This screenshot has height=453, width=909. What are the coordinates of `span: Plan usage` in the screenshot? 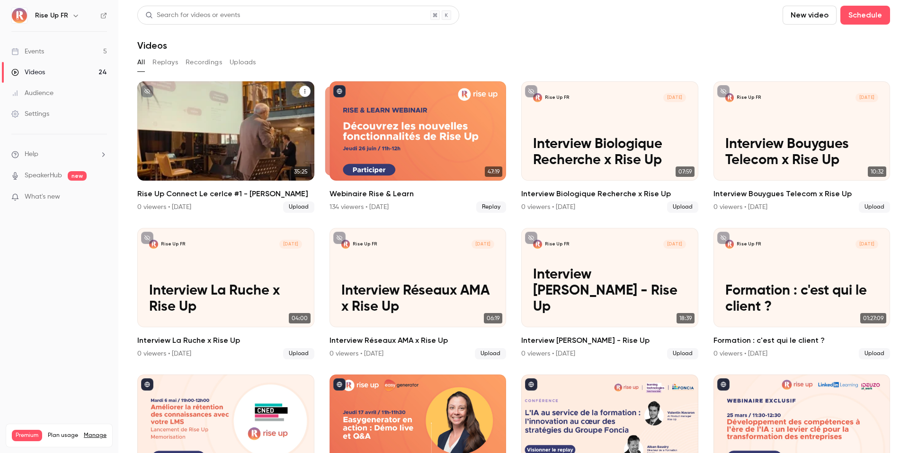 It's located at (63, 436).